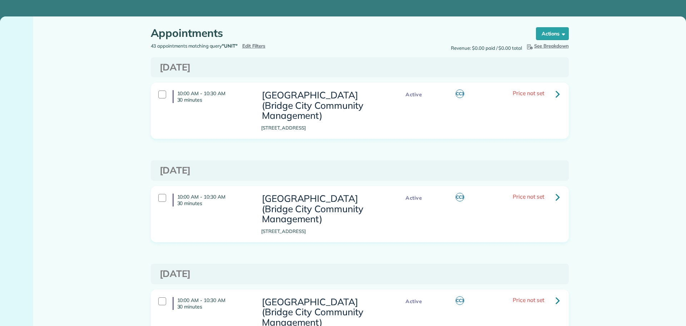 This screenshot has height=326, width=686. I want to click on strong: "UNIT", so click(230, 46).